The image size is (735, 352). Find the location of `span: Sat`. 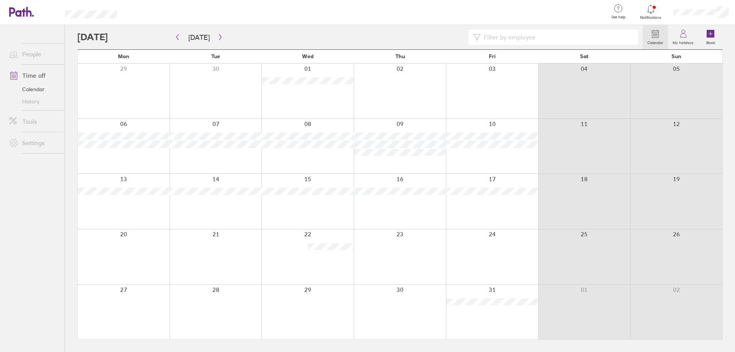

span: Sat is located at coordinates (584, 56).